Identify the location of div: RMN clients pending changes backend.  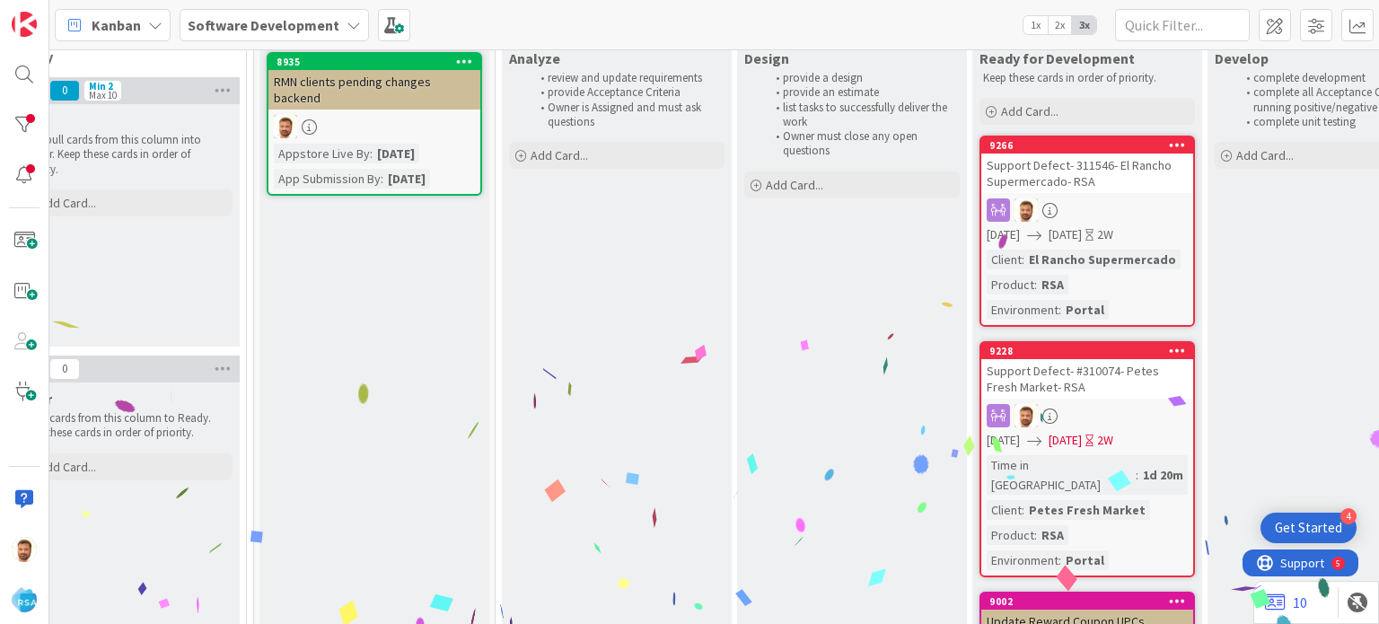
(374, 90).